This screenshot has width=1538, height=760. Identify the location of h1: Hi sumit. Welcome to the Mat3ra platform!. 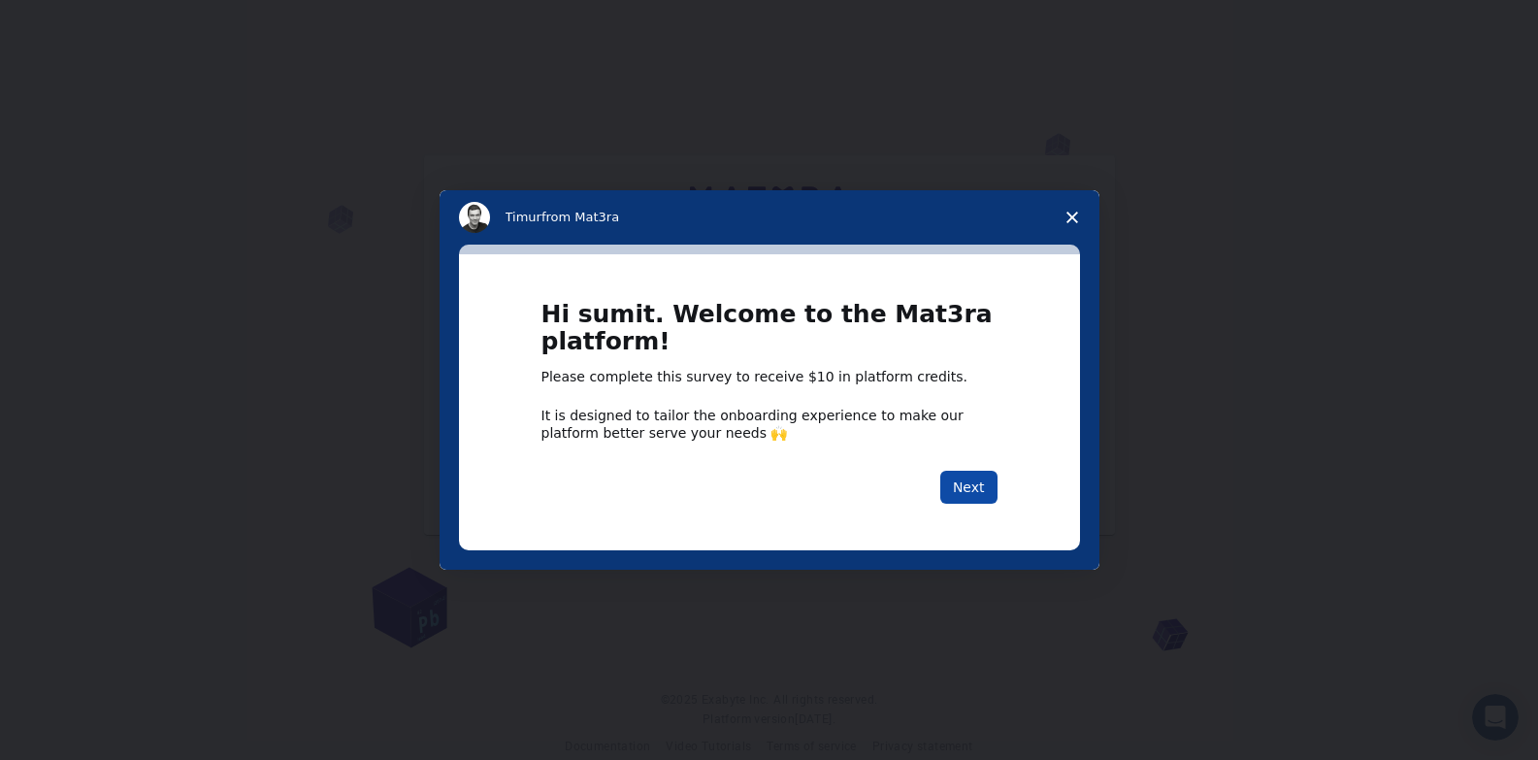
(770, 334).